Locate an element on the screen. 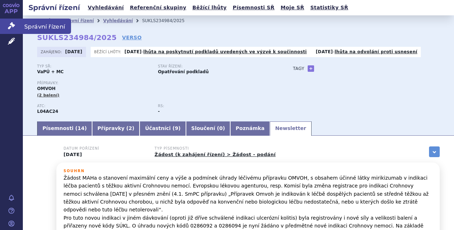 This screenshot has height=230, width=454. a: Referenční skupiny is located at coordinates (158, 7).